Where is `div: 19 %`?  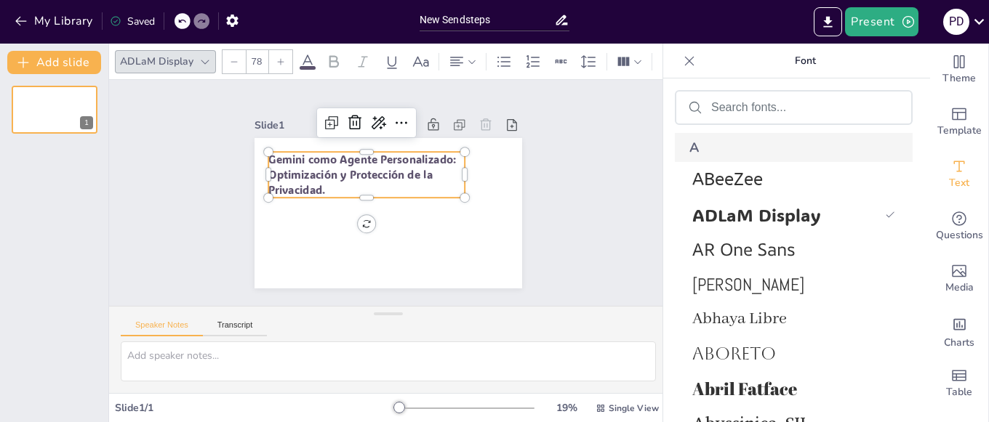
div: 19 % is located at coordinates (566, 408).